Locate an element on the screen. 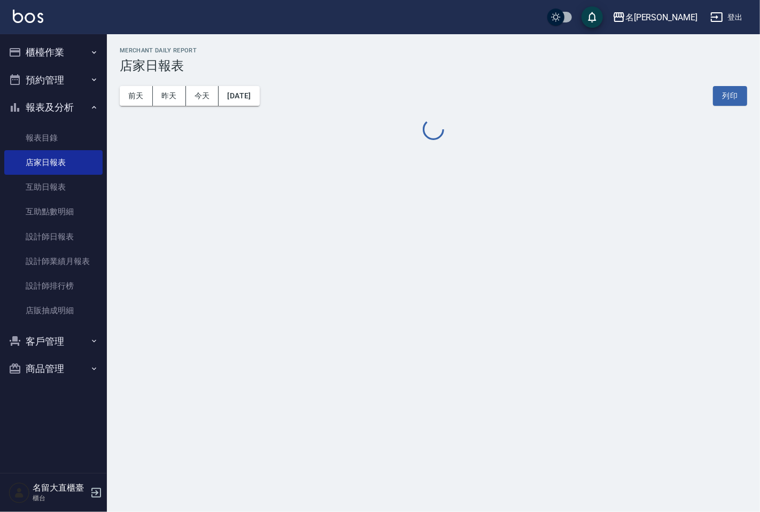  a: 店販抽成明細 is located at coordinates (53, 311).